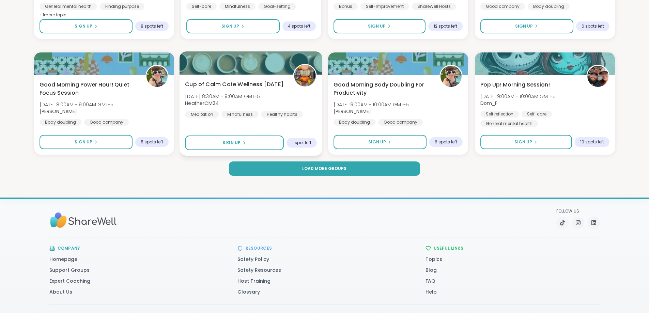 The image size is (649, 313). Describe the element at coordinates (122, 6) in the screenshot. I see `div: Finding purpose` at that location.